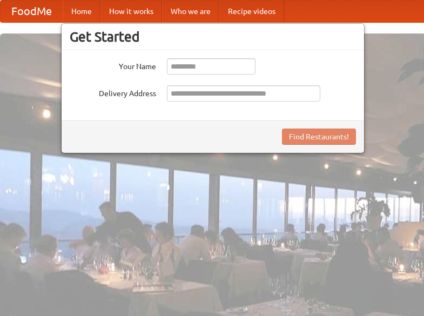 The image size is (424, 316). I want to click on button: Find Restaurants!, so click(319, 137).